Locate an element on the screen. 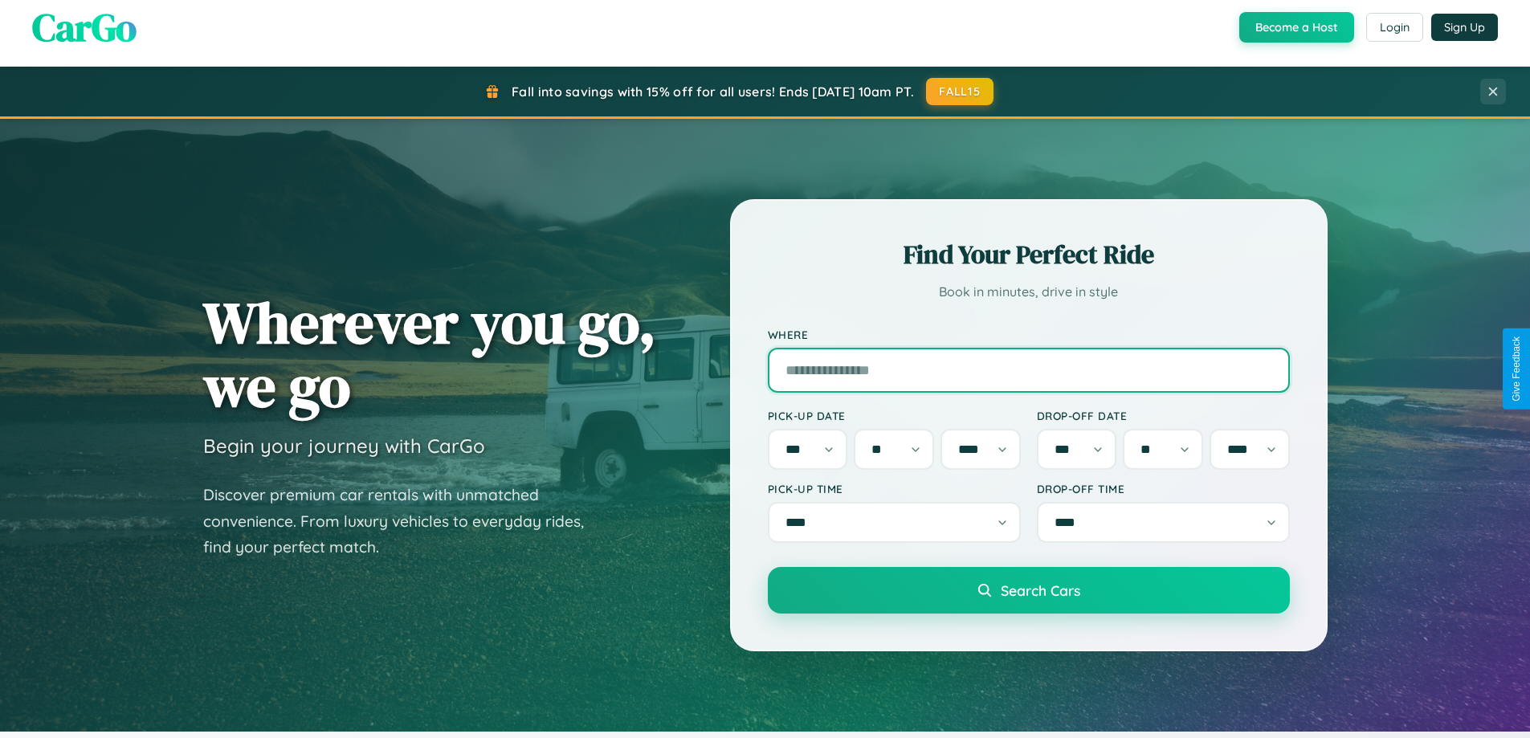 This screenshot has height=738, width=1530. label: Drop-off Date is located at coordinates (1163, 415).